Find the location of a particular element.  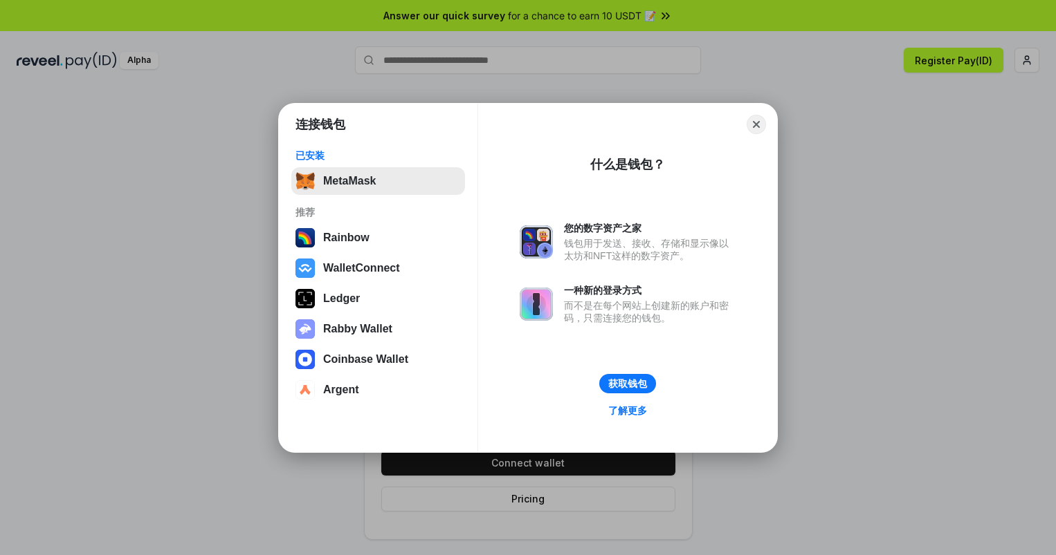

div: MetaMask is located at coordinates (349, 181).